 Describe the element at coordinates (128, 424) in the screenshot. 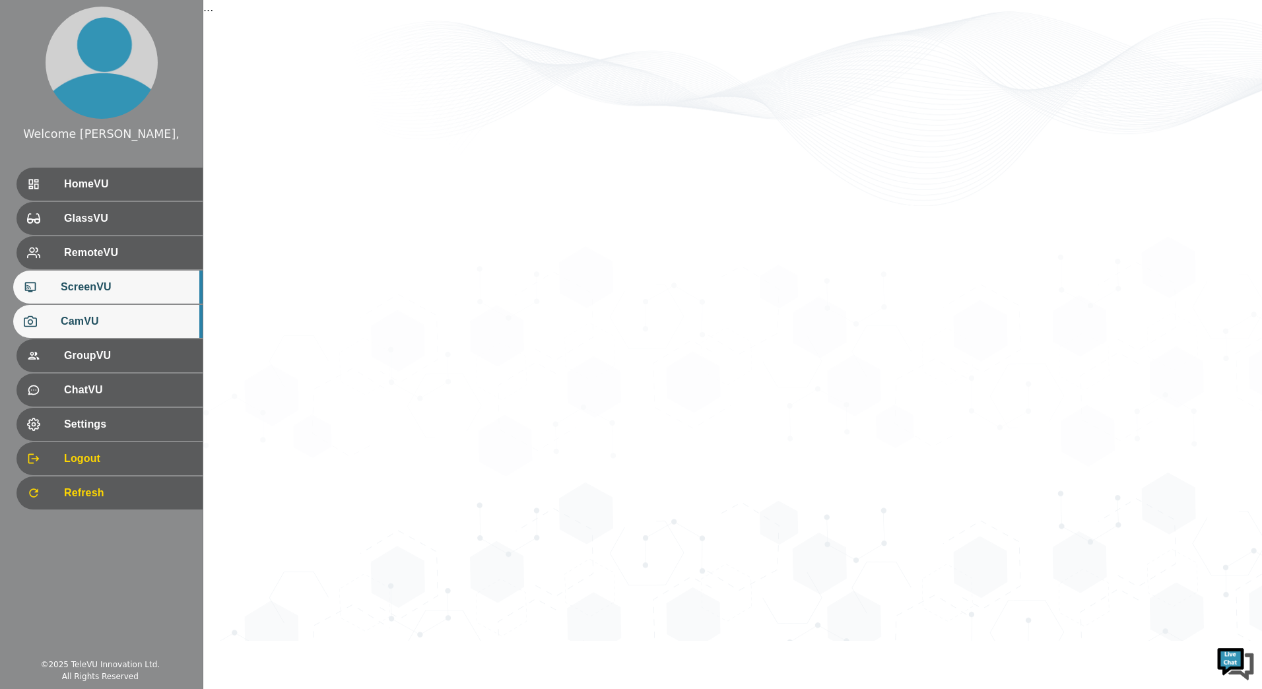

I see `span: Settings` at that location.